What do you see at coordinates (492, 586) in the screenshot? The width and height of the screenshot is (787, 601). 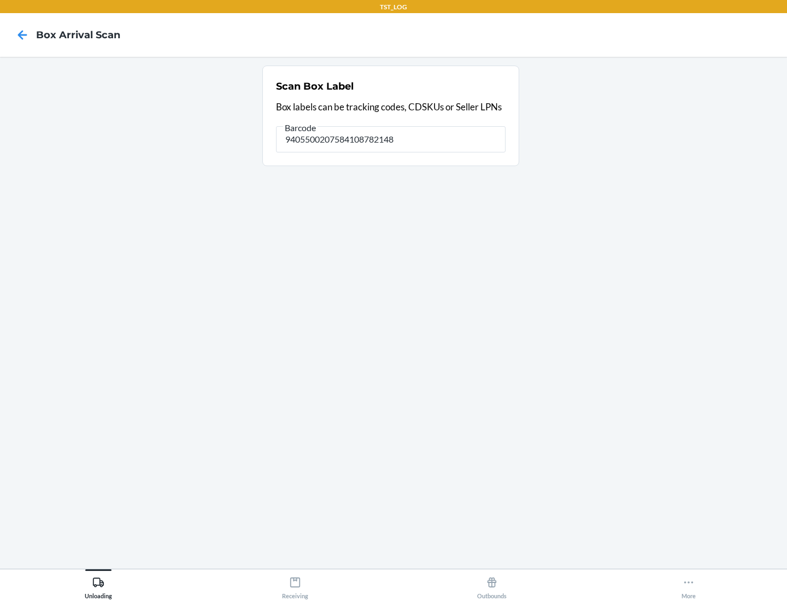 I see `div: Outbounds` at bounding box center [492, 586].